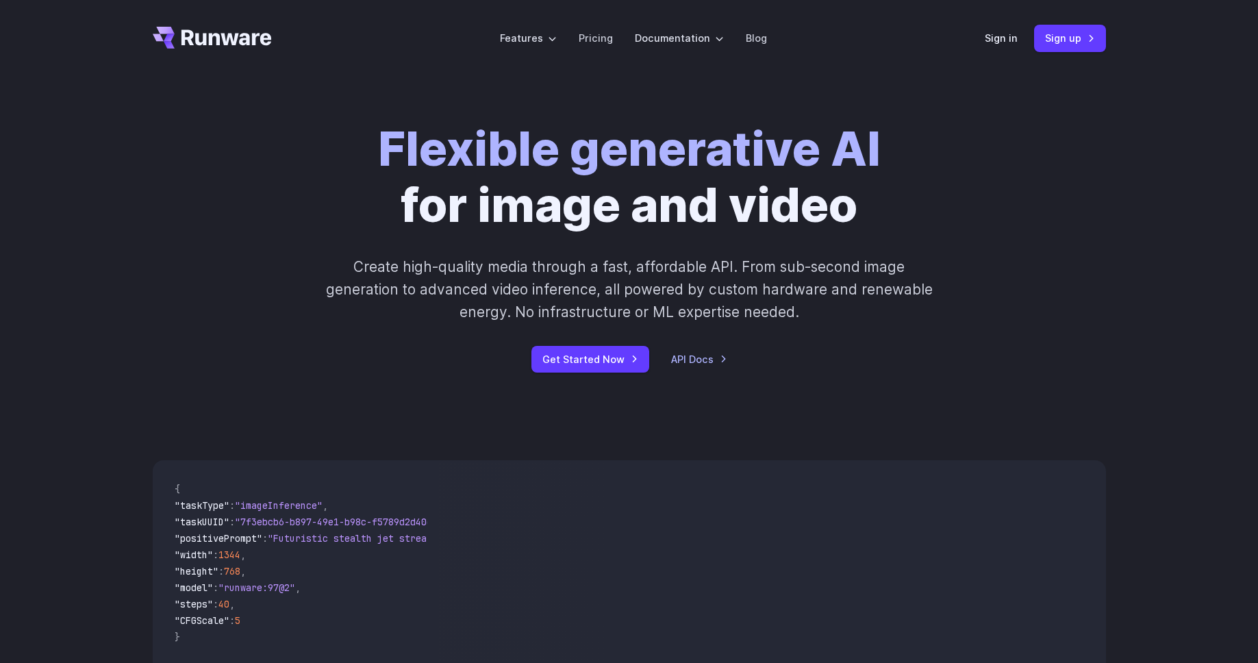  I want to click on span: "width", so click(194, 555).